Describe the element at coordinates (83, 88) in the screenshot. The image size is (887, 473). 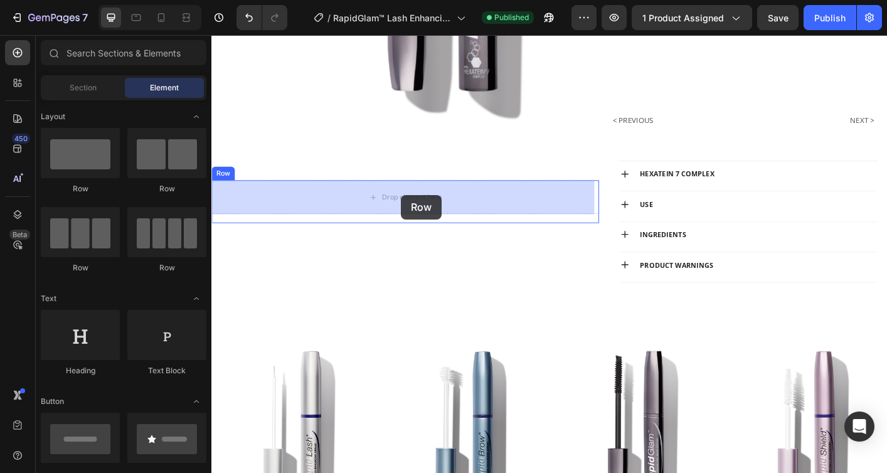
I see `span: Section` at that location.